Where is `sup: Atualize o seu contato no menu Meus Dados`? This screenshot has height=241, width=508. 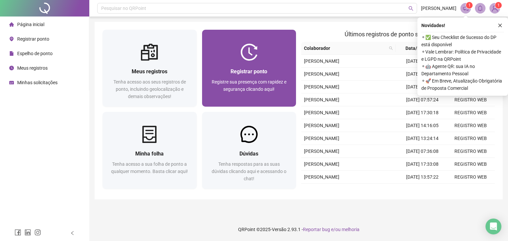
sup: Atualize o seu contato no menu Meus Dados is located at coordinates (499, 5).